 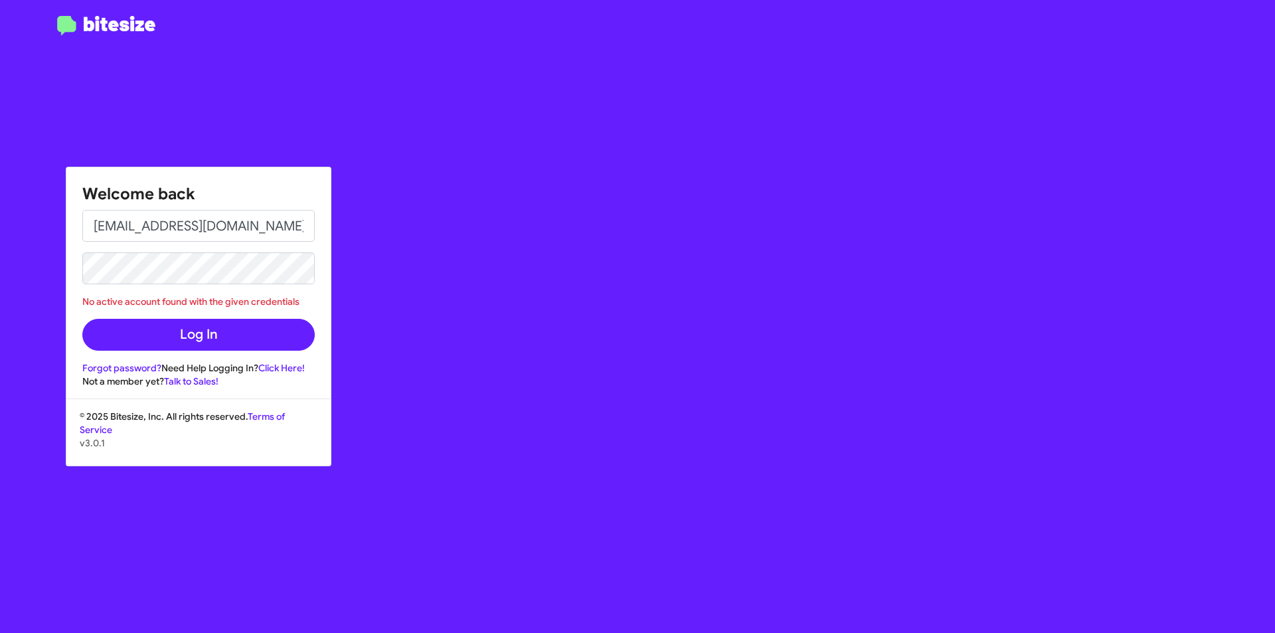 What do you see at coordinates (122, 368) in the screenshot?
I see `a: Forgot password?` at bounding box center [122, 368].